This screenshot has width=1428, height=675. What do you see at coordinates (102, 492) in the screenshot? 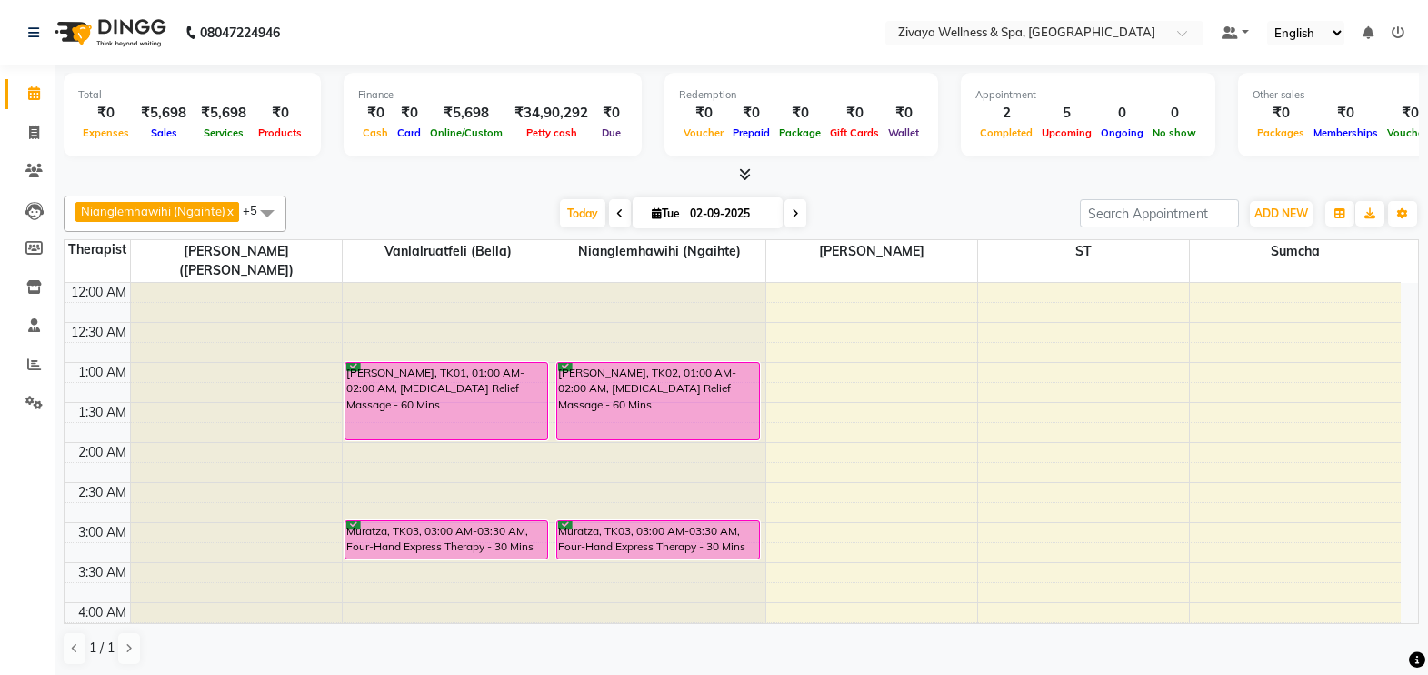
I see `div: 2:30 AM` at bounding box center [102, 492].